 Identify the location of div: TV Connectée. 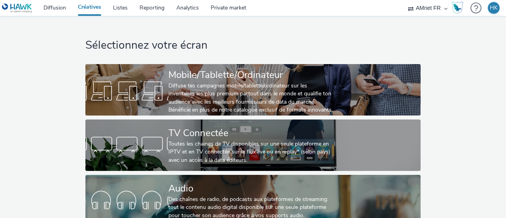
(251, 133).